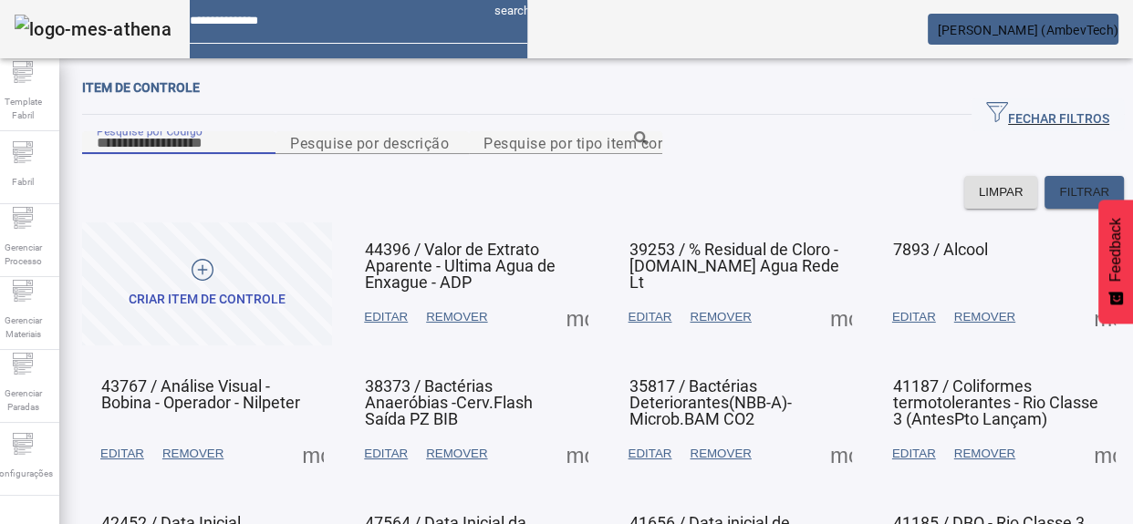 This screenshot has height=524, width=1133. Describe the element at coordinates (460, 265) in the screenshot. I see `span: 44396 / Valor de Extrato Aparente - Ultima Agua de Enxague - ADP` at that location.